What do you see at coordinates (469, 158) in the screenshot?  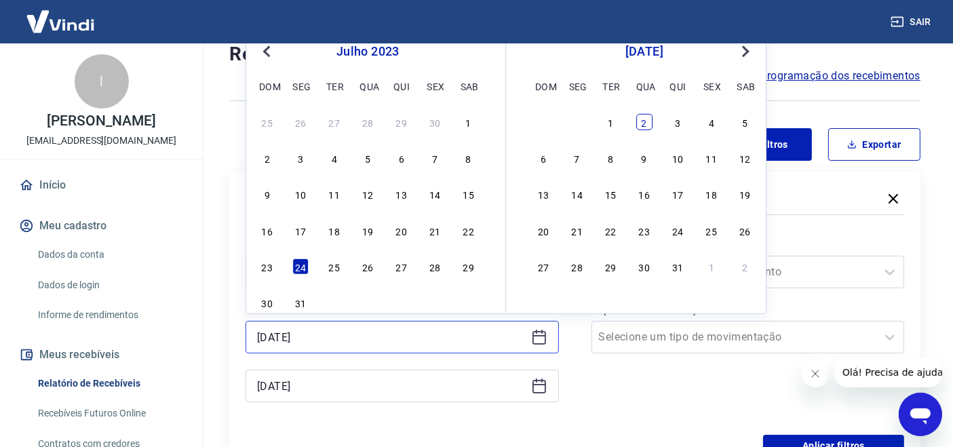 I see `div: Choose sábado, 8 de julho de 2023` at bounding box center [469, 158].